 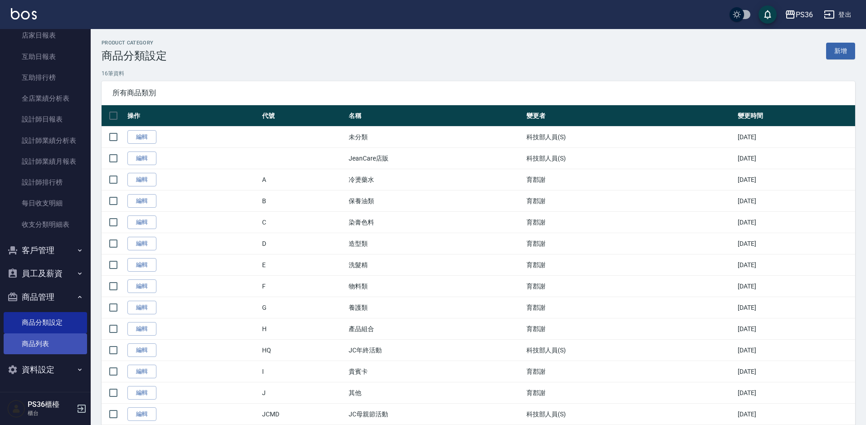 I want to click on h2: Product Category, so click(x=134, y=43).